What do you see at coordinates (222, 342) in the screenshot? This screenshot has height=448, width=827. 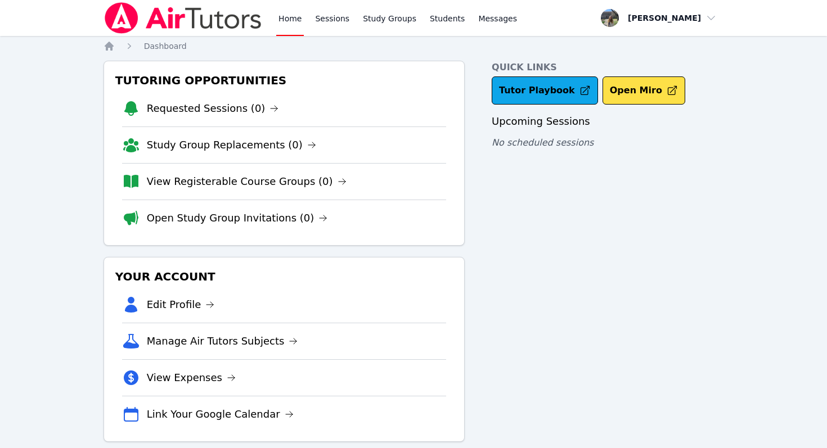 I see `a: Manage Air Tutors Subjects` at bounding box center [222, 342].